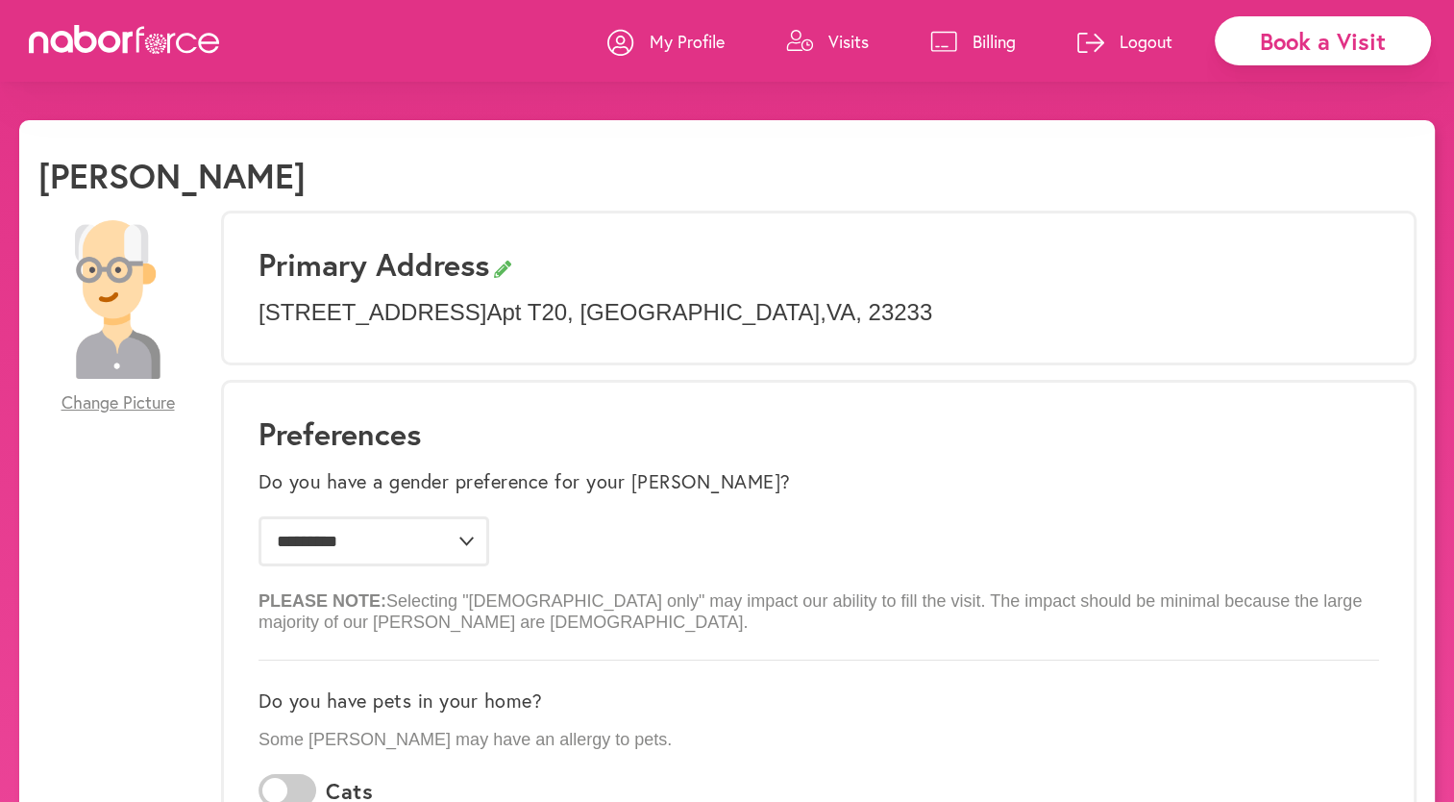  I want to click on p: Logout, so click(1146, 41).